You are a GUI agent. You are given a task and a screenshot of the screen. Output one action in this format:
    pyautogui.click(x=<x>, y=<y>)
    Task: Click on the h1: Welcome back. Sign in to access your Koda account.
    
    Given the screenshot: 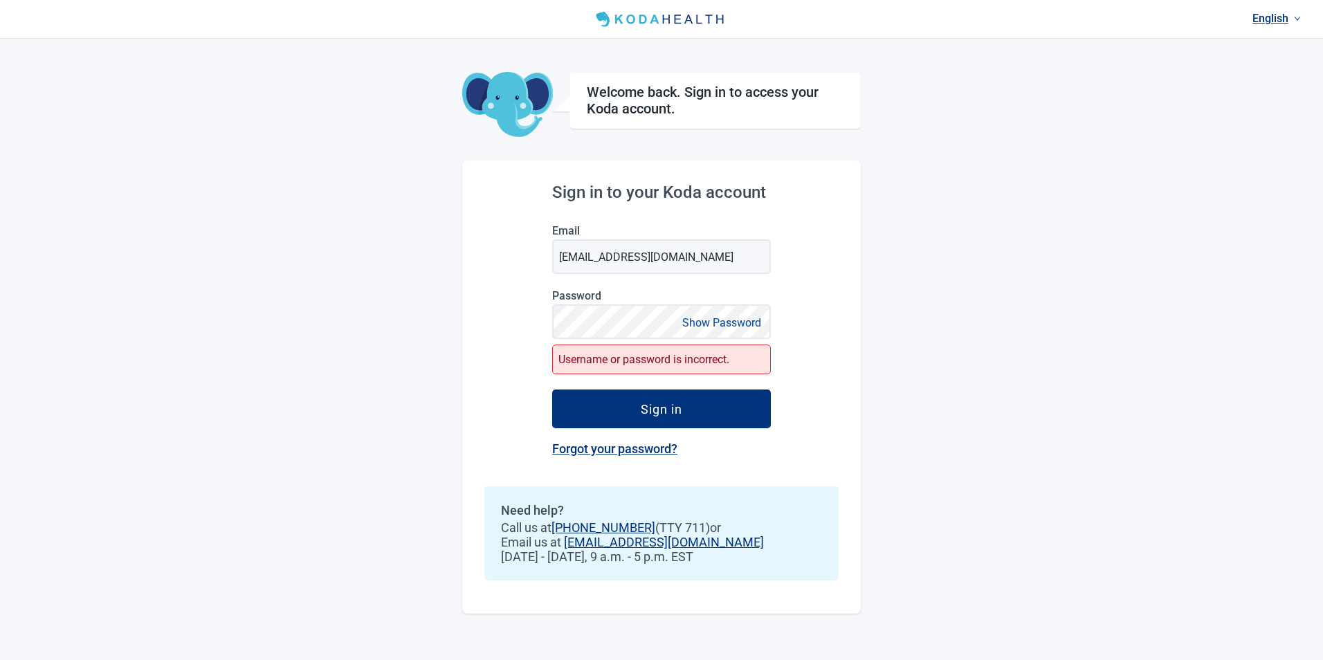 What is the action you would take?
    pyautogui.click(x=715, y=100)
    